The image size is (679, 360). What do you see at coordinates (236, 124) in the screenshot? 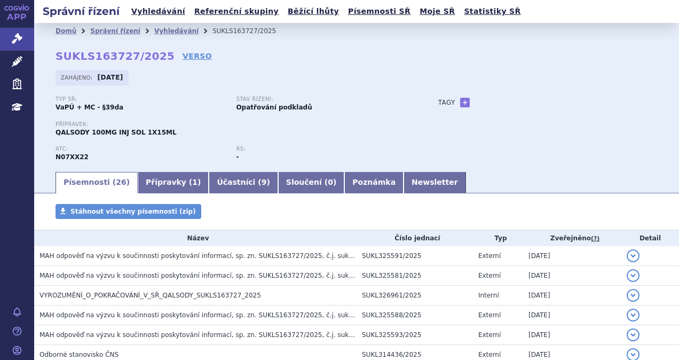
I see `p: Přípravek:` at bounding box center [236, 124].